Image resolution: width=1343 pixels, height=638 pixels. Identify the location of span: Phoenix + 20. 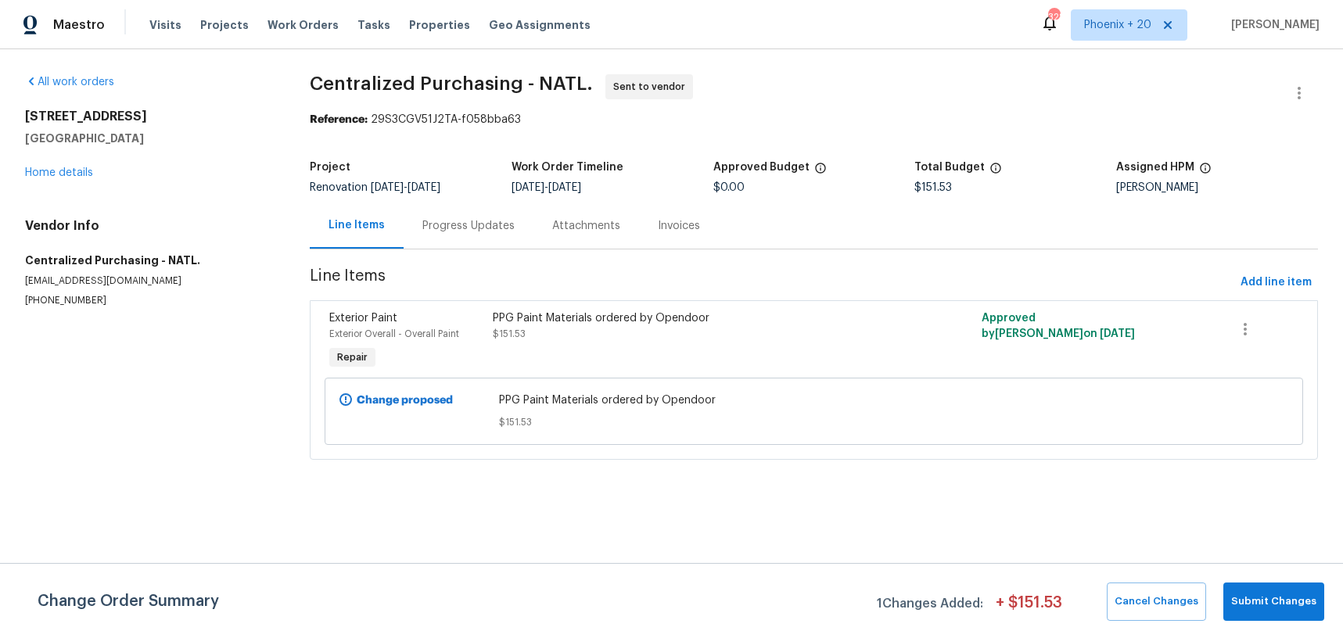
(1118, 25).